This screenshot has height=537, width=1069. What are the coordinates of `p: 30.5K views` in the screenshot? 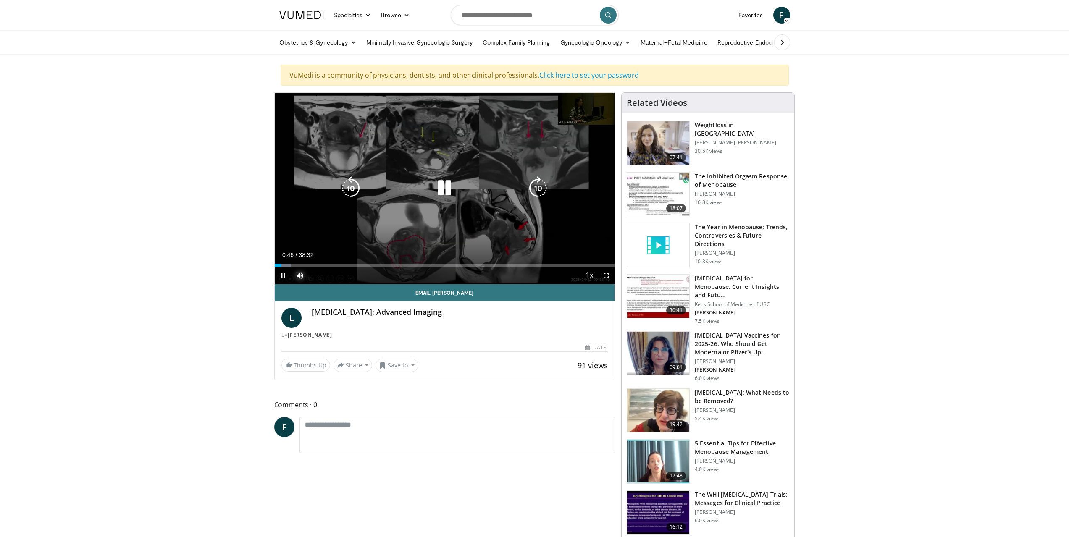 It's located at (709, 151).